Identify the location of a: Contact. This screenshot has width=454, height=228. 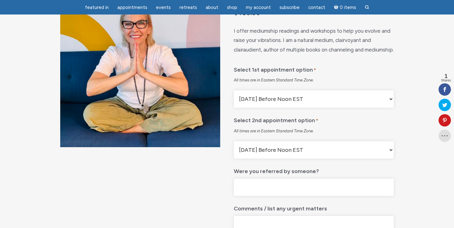
(317, 7).